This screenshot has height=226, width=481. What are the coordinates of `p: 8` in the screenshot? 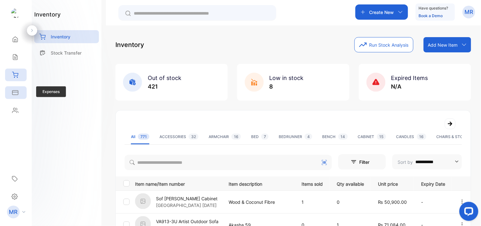 It's located at (287, 86).